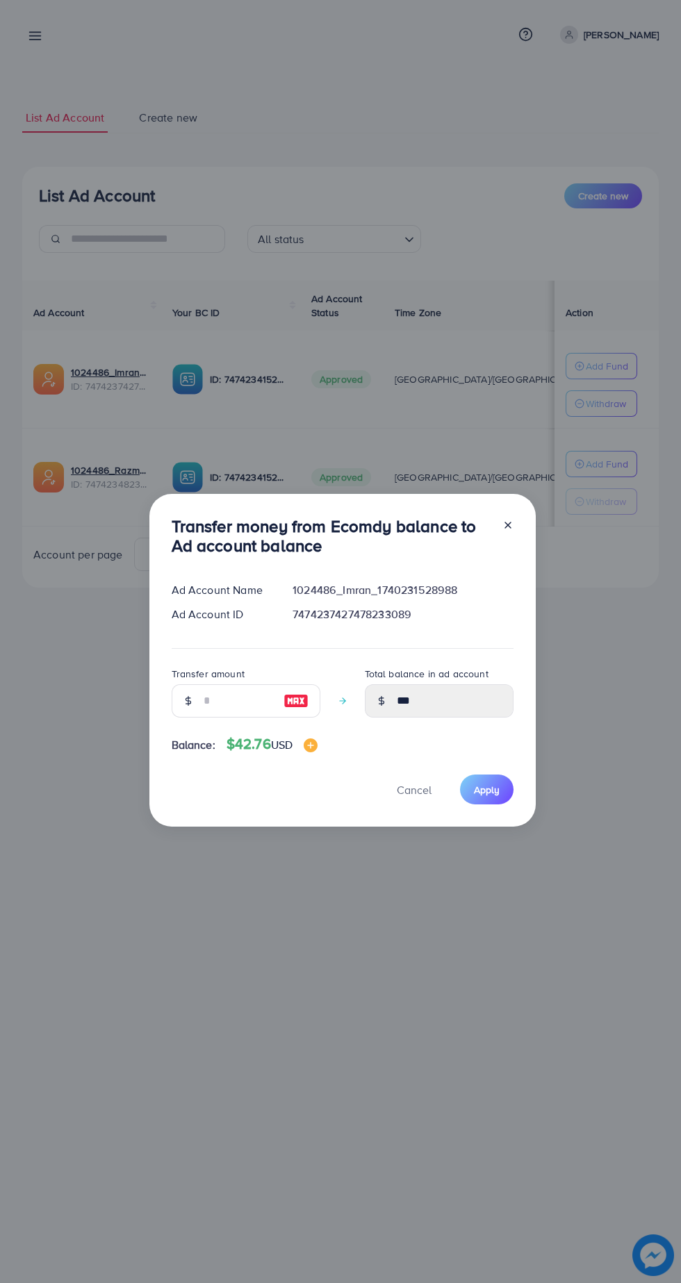  What do you see at coordinates (486, 790) in the screenshot?
I see `span: Apply` at bounding box center [486, 790].